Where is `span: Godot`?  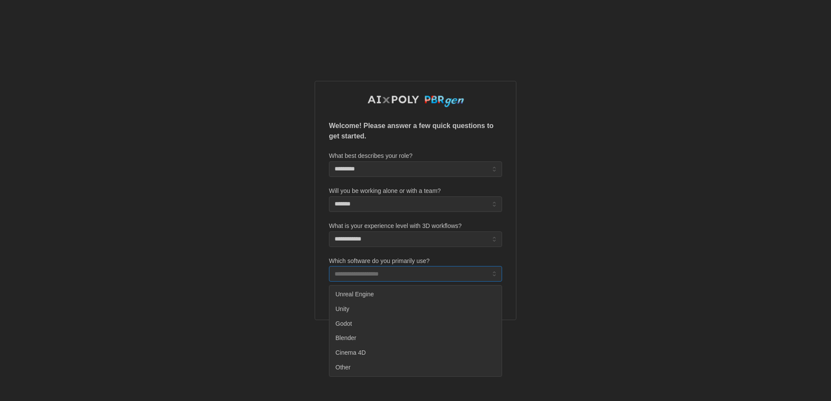
span: Godot is located at coordinates (343, 324).